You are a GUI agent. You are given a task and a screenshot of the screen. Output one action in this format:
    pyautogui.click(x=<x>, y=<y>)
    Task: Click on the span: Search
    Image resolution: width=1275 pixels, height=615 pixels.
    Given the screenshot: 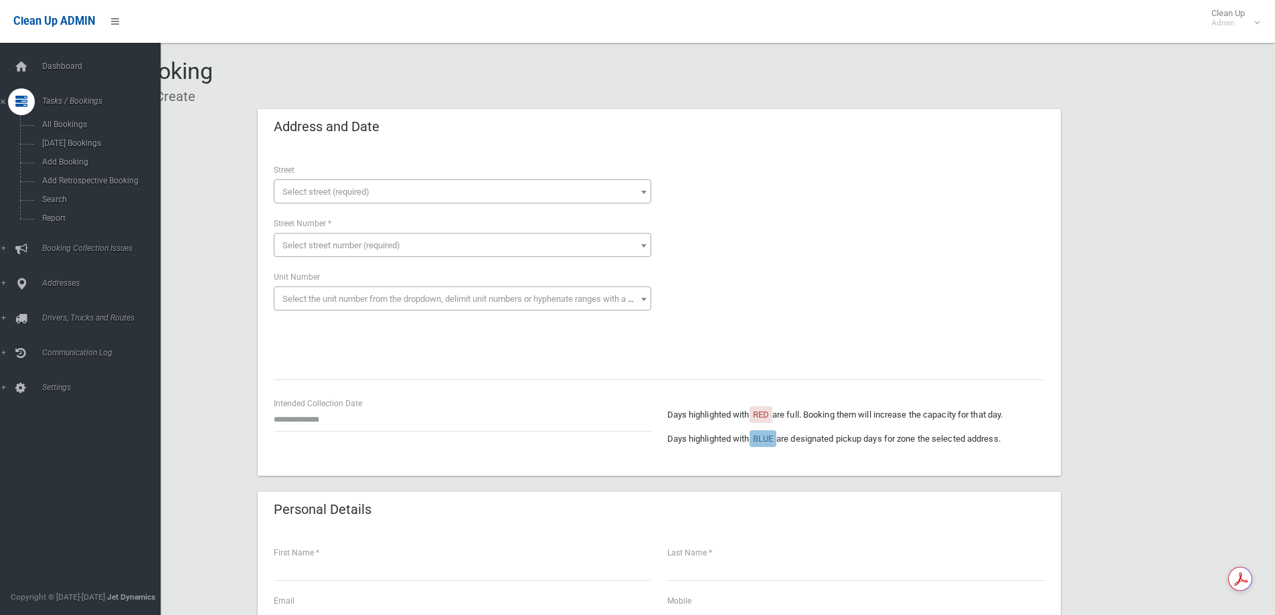 What is the action you would take?
    pyautogui.click(x=98, y=199)
    